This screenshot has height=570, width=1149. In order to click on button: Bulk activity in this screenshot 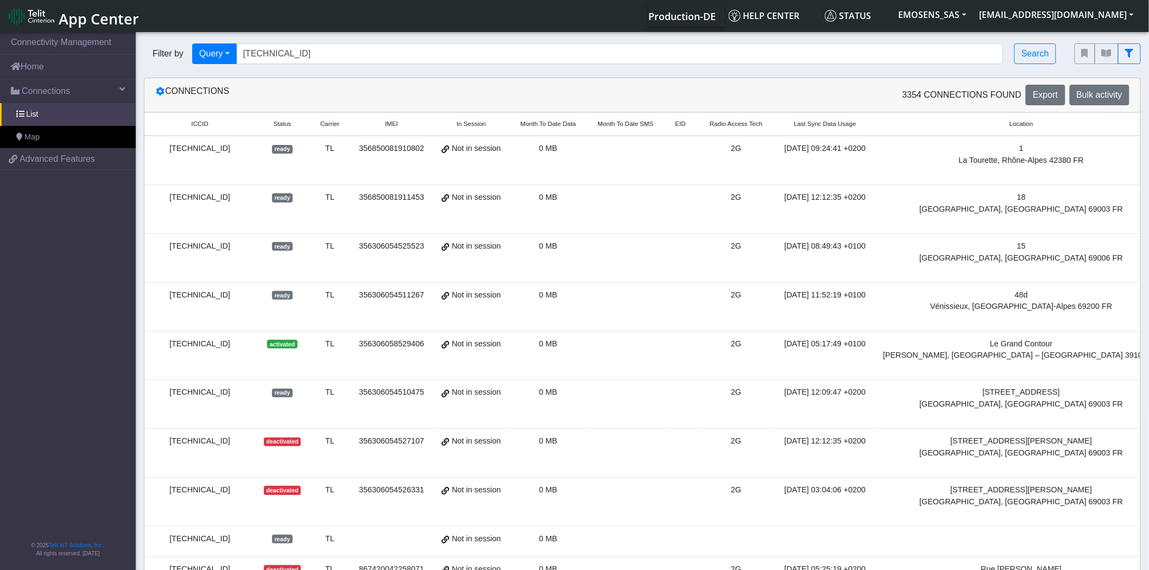, I will do `click(1100, 95)`.